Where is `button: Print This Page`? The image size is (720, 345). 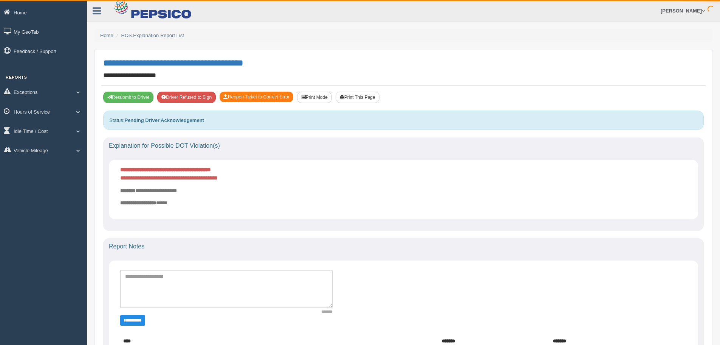 button: Print This Page is located at coordinates (358, 97).